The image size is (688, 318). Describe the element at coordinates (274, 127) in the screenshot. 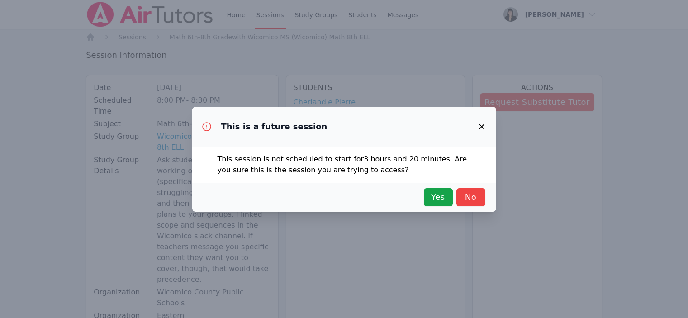

I see `h3: This is a future session` at that location.